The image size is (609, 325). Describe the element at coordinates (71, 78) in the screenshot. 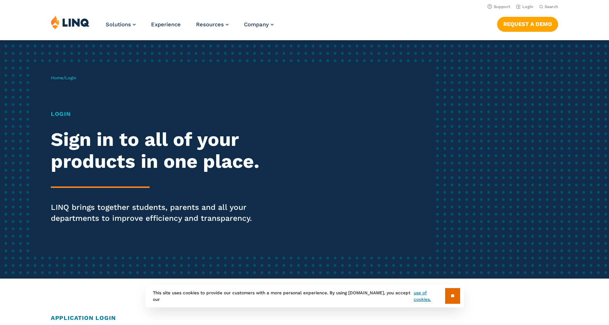

I see `span: Login` at that location.